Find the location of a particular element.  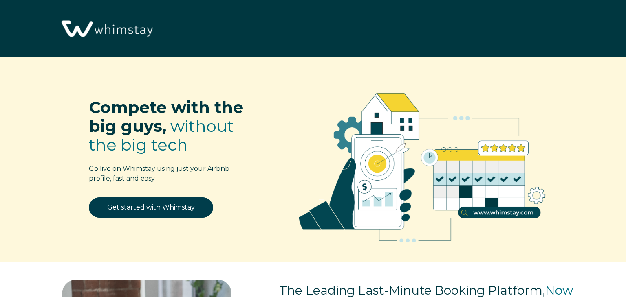

img: RBO Ilustrations-02 is located at coordinates (422, 164).